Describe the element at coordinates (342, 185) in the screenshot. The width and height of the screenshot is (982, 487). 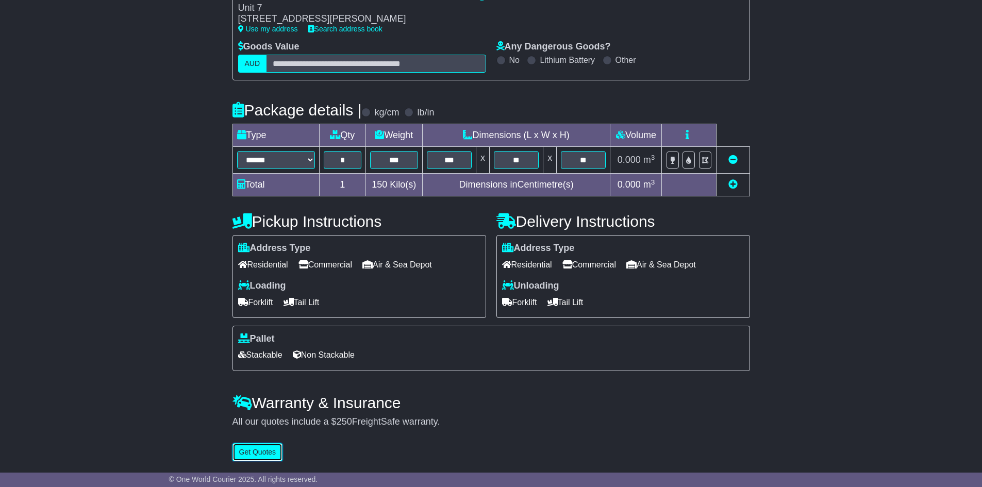
I see `td: 1` at that location.